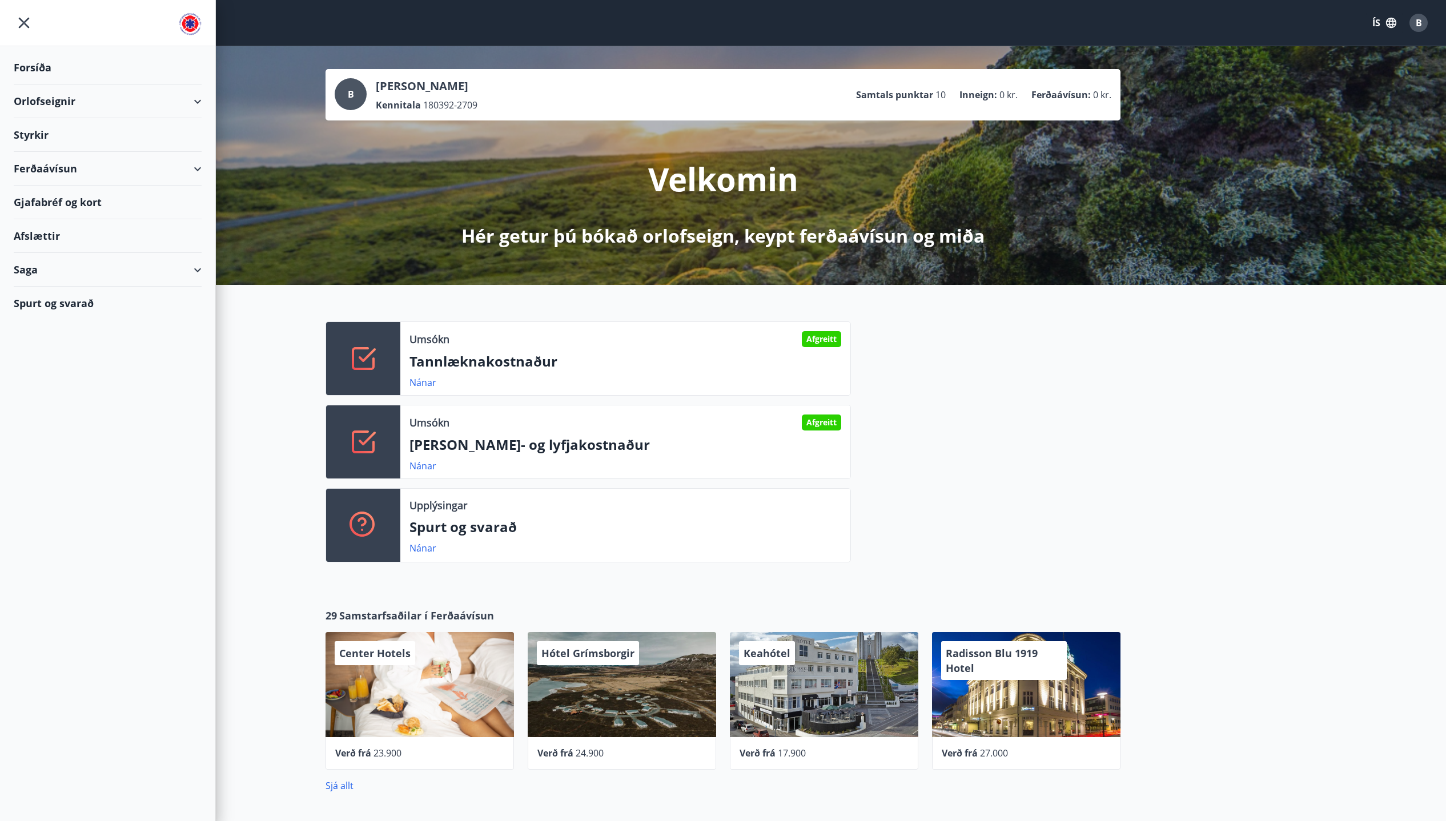 Image resolution: width=1446 pixels, height=821 pixels. Describe the element at coordinates (994, 754) in the screenshot. I see `span: 27.000` at that location.